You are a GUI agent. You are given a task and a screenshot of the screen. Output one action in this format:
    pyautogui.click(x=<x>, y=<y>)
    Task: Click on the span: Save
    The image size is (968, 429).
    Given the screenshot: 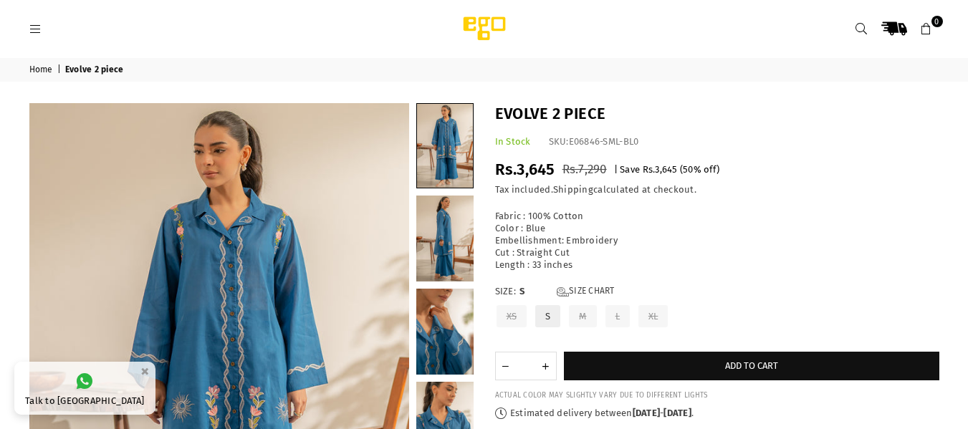 What is the action you would take?
    pyautogui.click(x=630, y=169)
    